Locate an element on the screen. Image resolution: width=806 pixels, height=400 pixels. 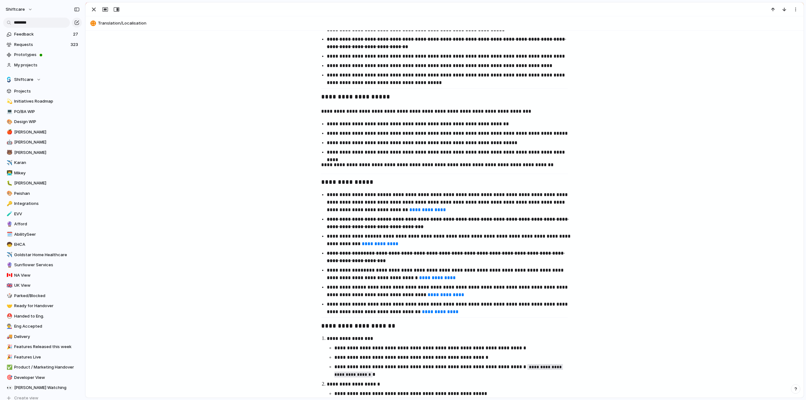
a: 🧪EVV is located at coordinates (43, 214).